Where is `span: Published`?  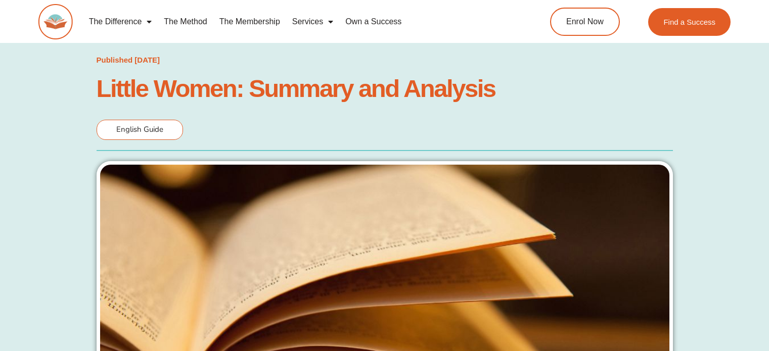
span: Published is located at coordinates (115, 60).